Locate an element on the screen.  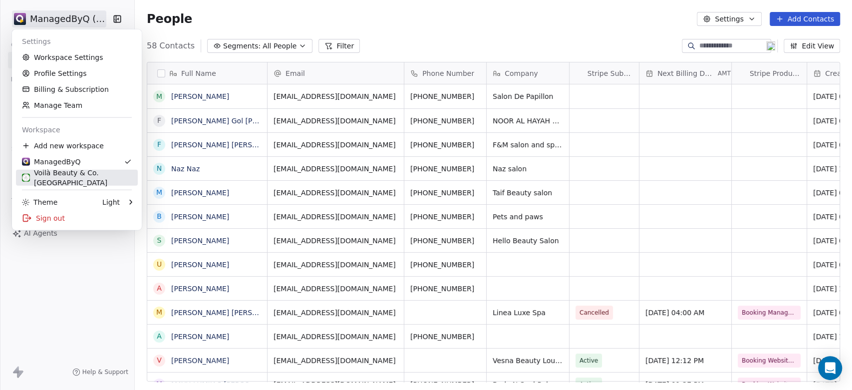
img: 19.png is located at coordinates (771, 46).